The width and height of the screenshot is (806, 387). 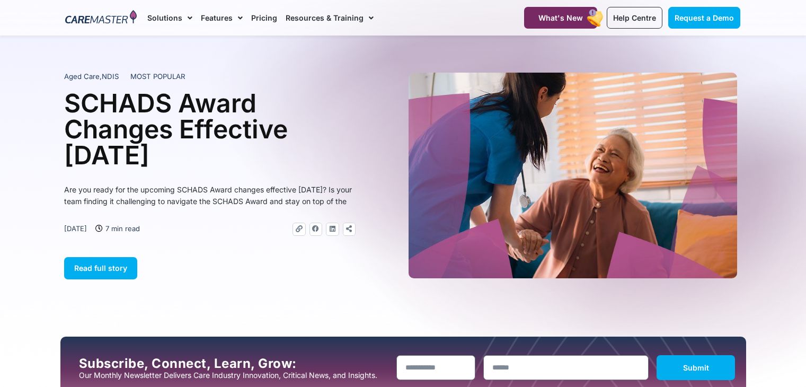 I want to click on span: 7 min read, so click(x=121, y=228).